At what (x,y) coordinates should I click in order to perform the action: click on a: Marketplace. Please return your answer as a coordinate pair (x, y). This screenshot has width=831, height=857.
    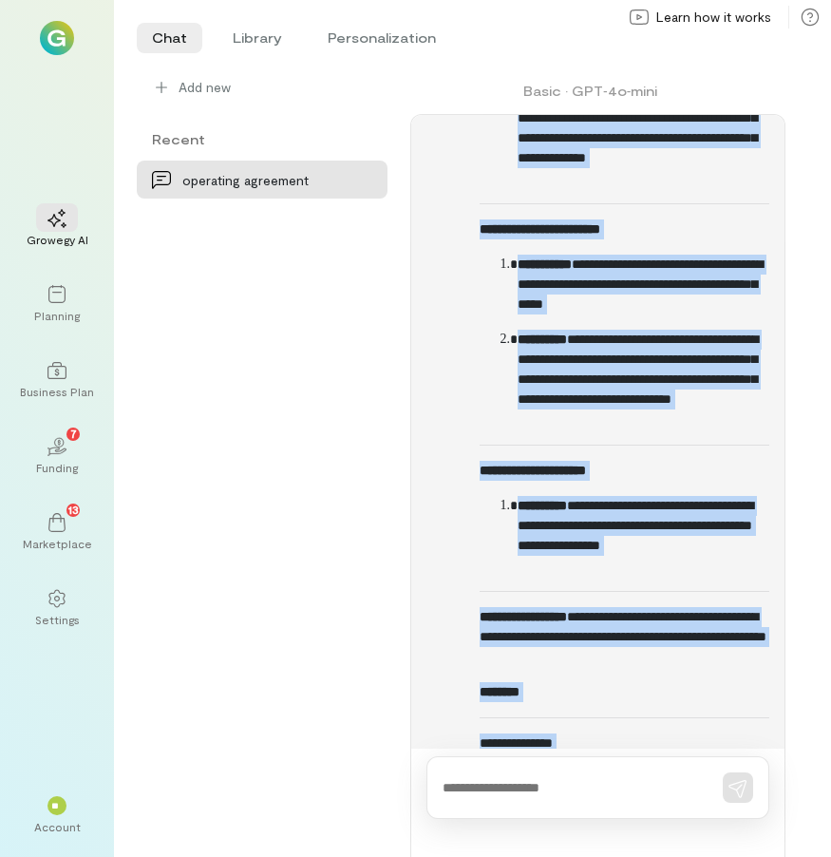
    Looking at the image, I should click on (57, 532).